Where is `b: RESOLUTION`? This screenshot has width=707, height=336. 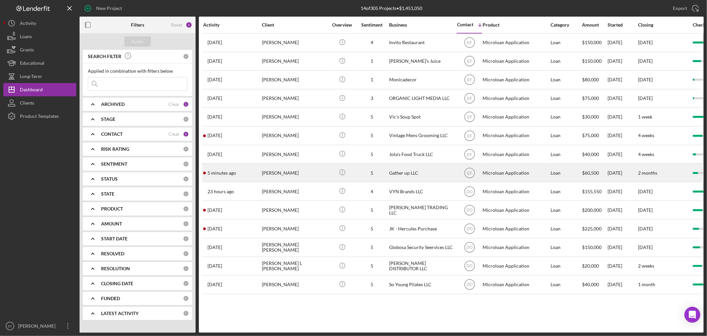
b: RESOLUTION is located at coordinates (115, 268).